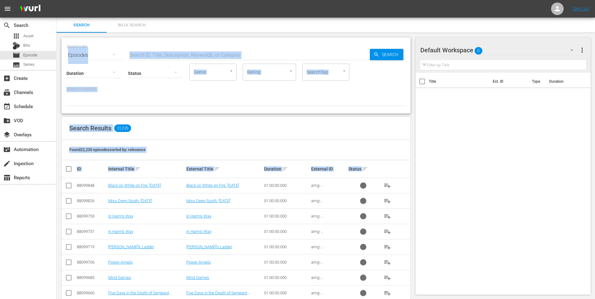 Image resolution: width=595 pixels, height=299 pixels. What do you see at coordinates (7, 164) in the screenshot?
I see `span: Ingestion` at bounding box center [7, 164].